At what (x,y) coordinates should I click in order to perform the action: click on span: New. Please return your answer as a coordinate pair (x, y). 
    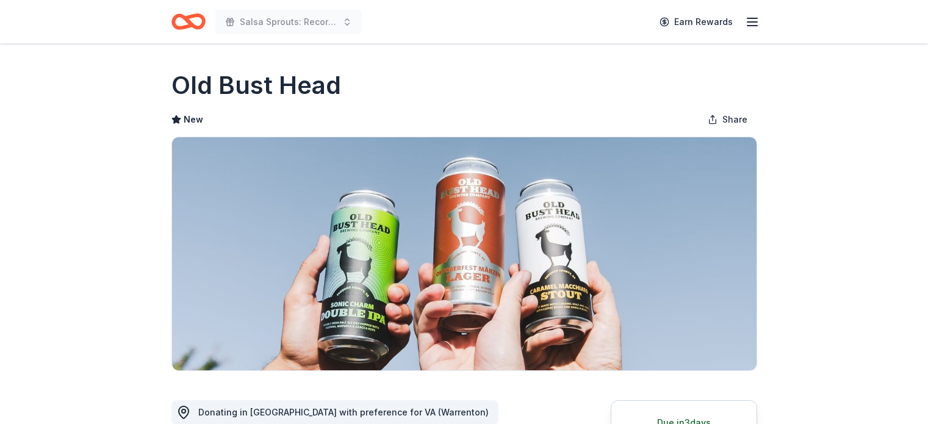
    Looking at the image, I should click on (193, 120).